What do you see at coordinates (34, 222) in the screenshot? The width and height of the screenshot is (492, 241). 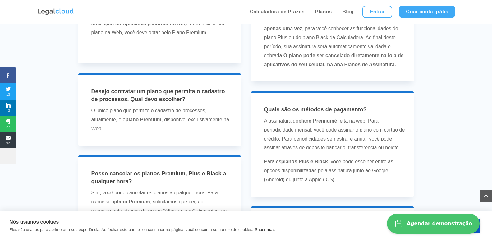 I see `strong: Nós usamos cookies` at bounding box center [34, 222].